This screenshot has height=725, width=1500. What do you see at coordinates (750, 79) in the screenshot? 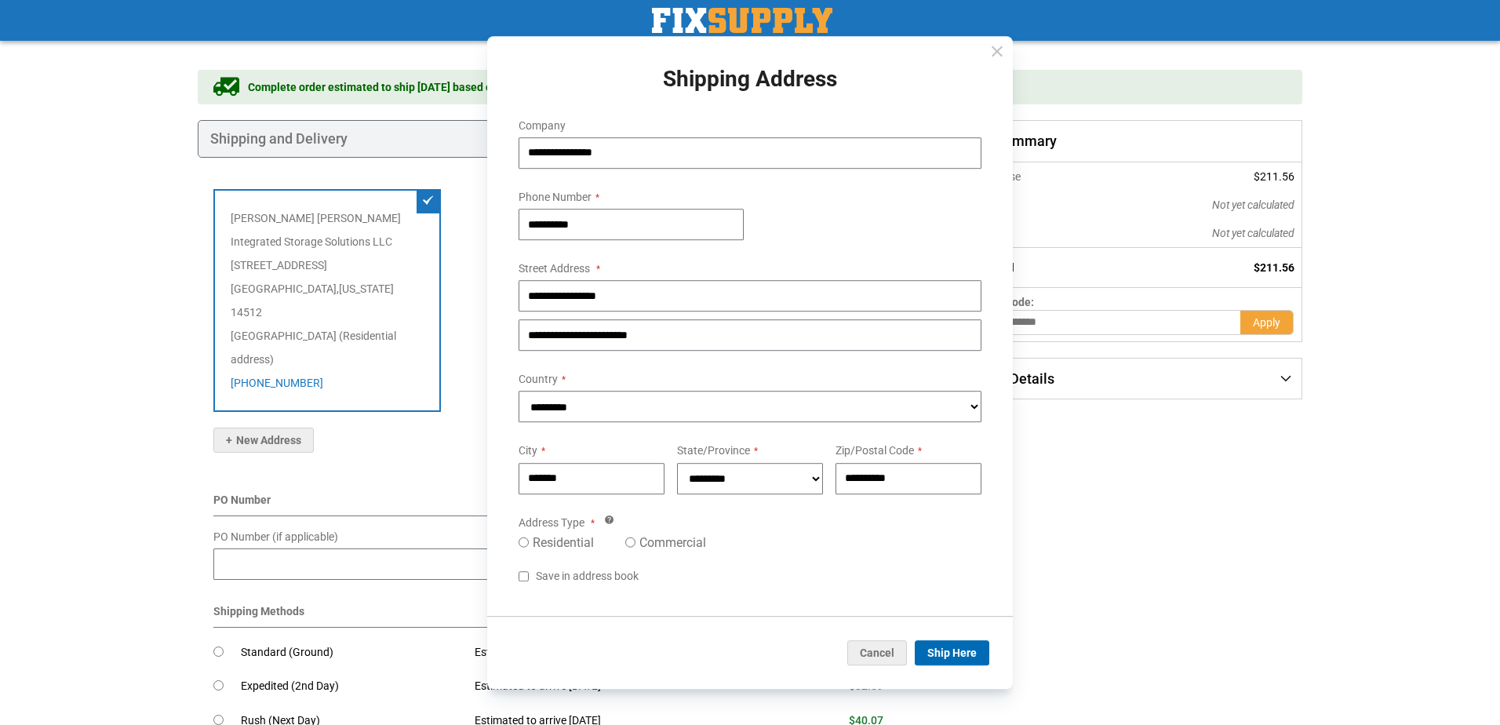
I see `h1: Shipping Address` at bounding box center [750, 79].